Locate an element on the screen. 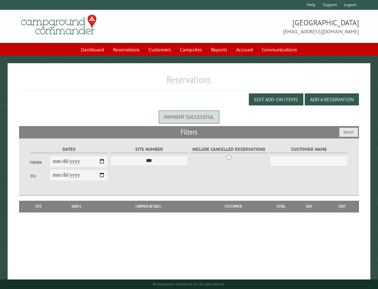  th: Due is located at coordinates (309, 206).